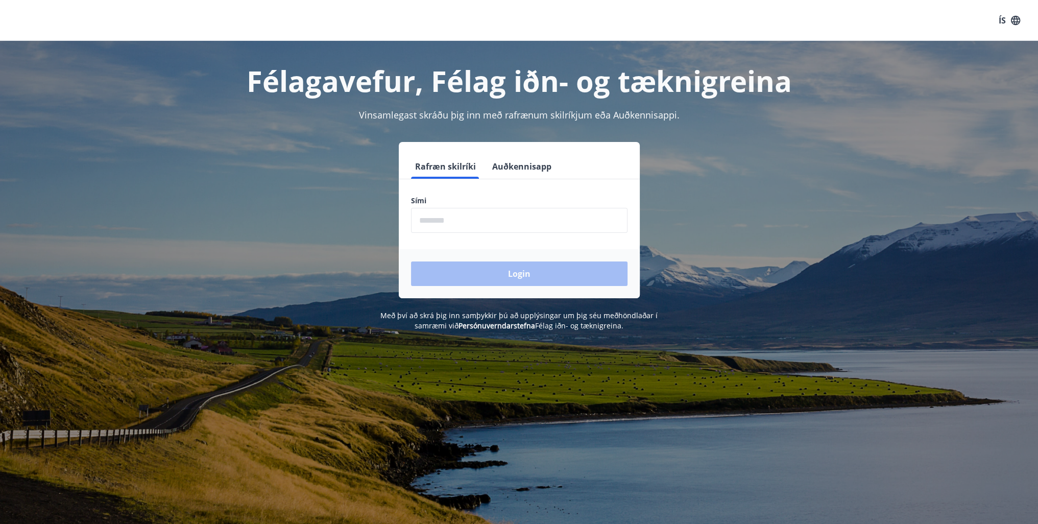  Describe the element at coordinates (497, 325) in the screenshot. I see `a: Persónuverndarstefna` at that location.